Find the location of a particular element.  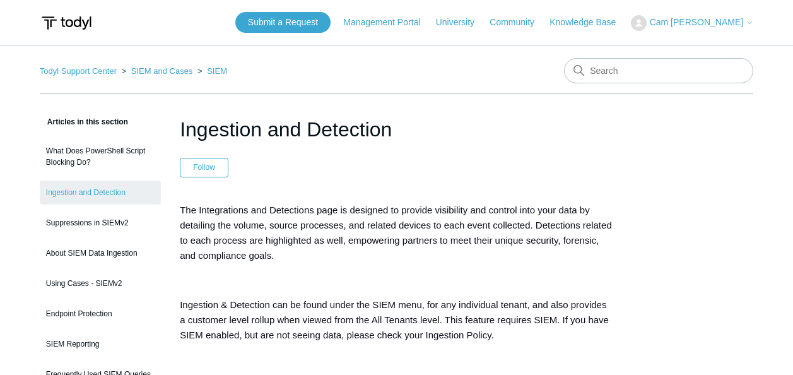

a: University is located at coordinates (461, 22).